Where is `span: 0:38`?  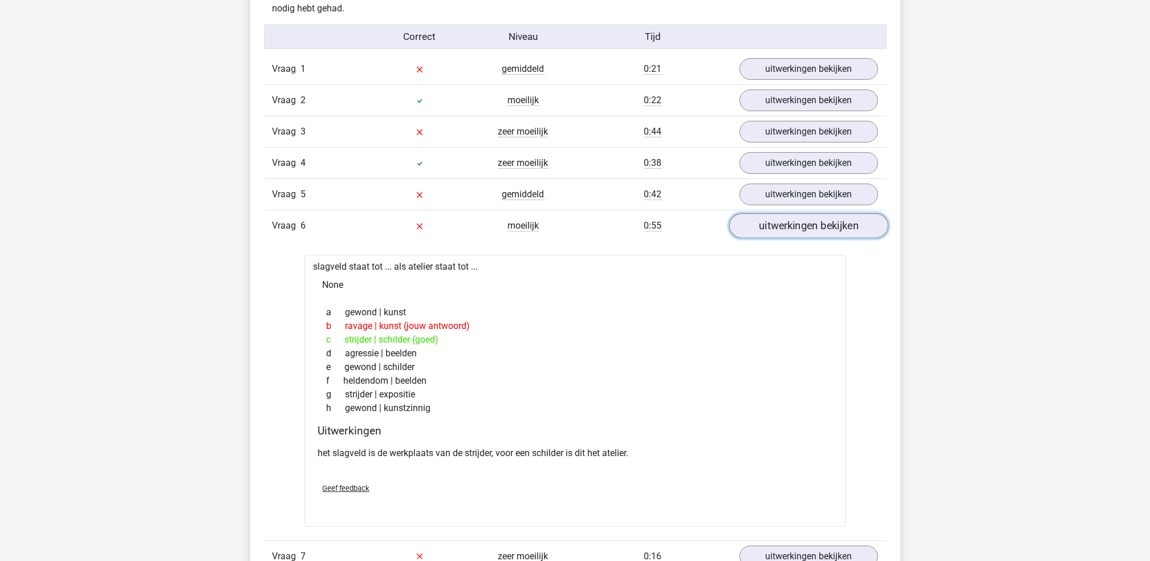
span: 0:38 is located at coordinates (653, 163).